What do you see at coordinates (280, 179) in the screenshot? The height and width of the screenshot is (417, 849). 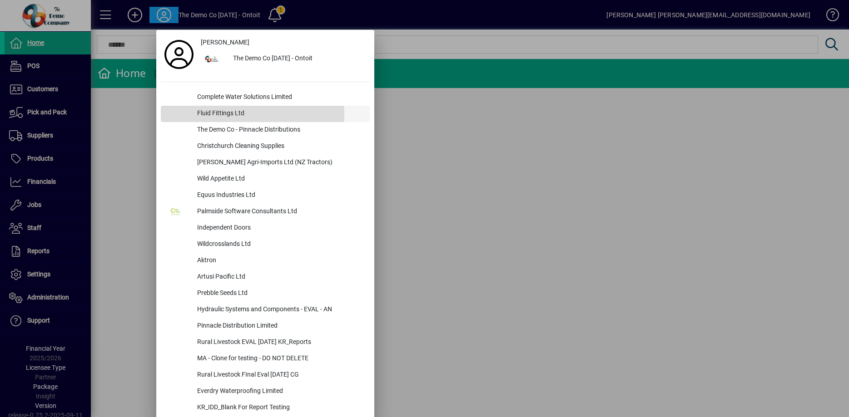 I see `div: Wild Appetite Ltd` at bounding box center [280, 179].